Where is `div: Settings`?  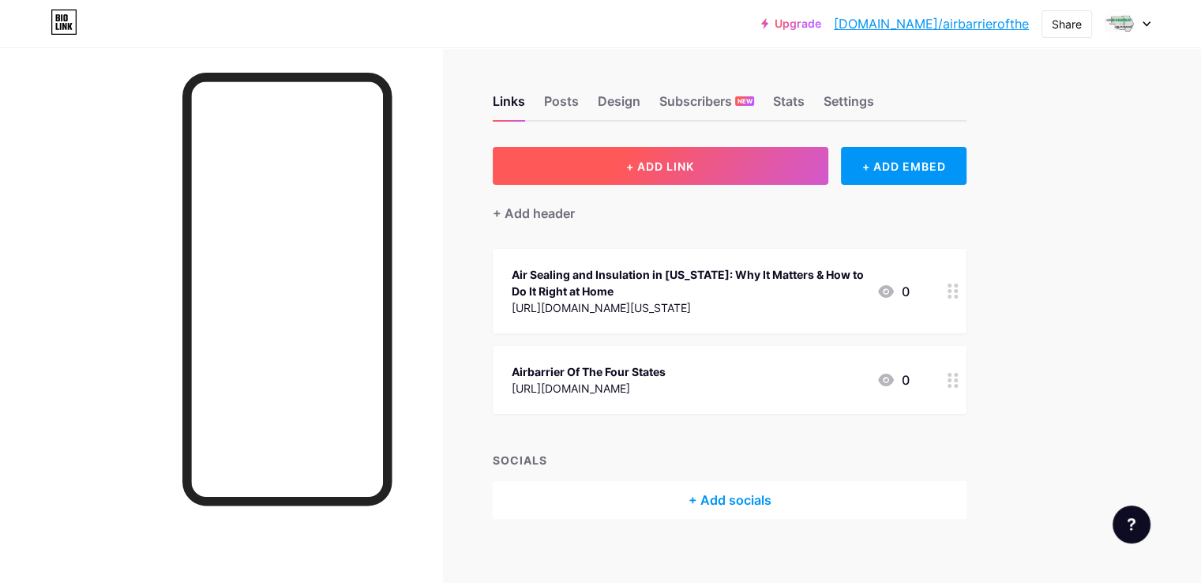 div: Settings is located at coordinates (849, 106).